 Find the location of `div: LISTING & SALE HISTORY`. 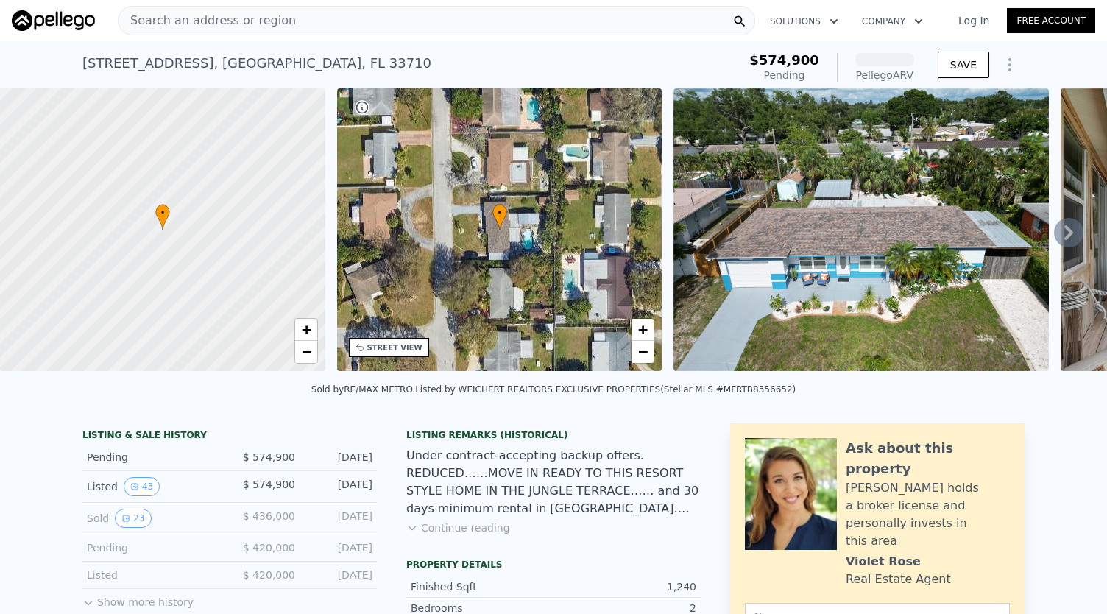

div: LISTING & SALE HISTORY is located at coordinates (230, 437).